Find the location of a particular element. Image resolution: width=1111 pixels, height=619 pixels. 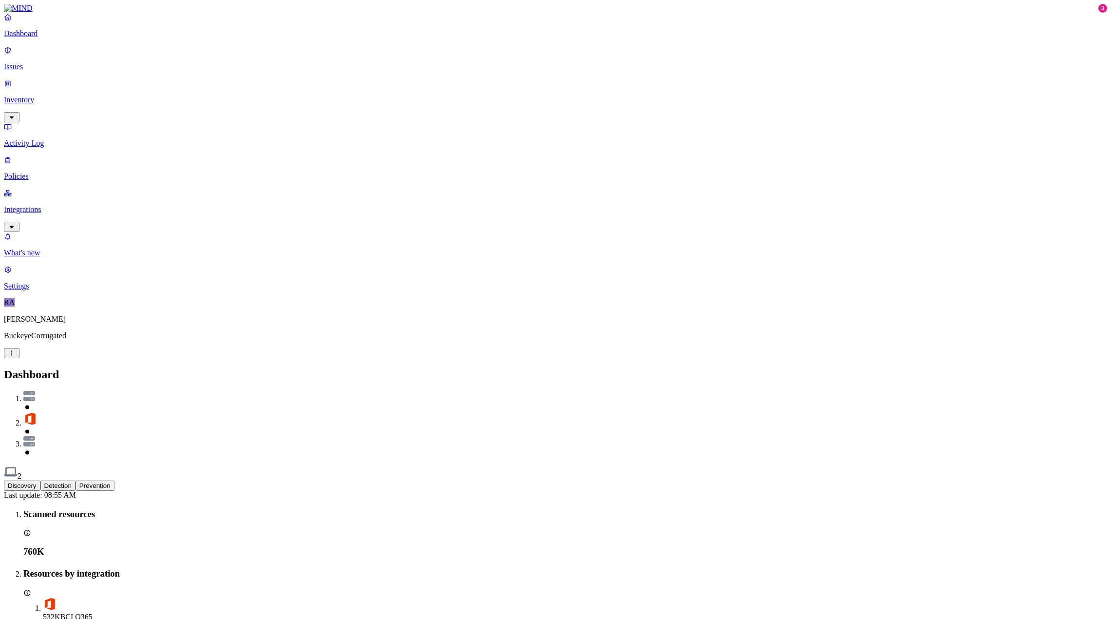

h3: 760K is located at coordinates (565, 551).